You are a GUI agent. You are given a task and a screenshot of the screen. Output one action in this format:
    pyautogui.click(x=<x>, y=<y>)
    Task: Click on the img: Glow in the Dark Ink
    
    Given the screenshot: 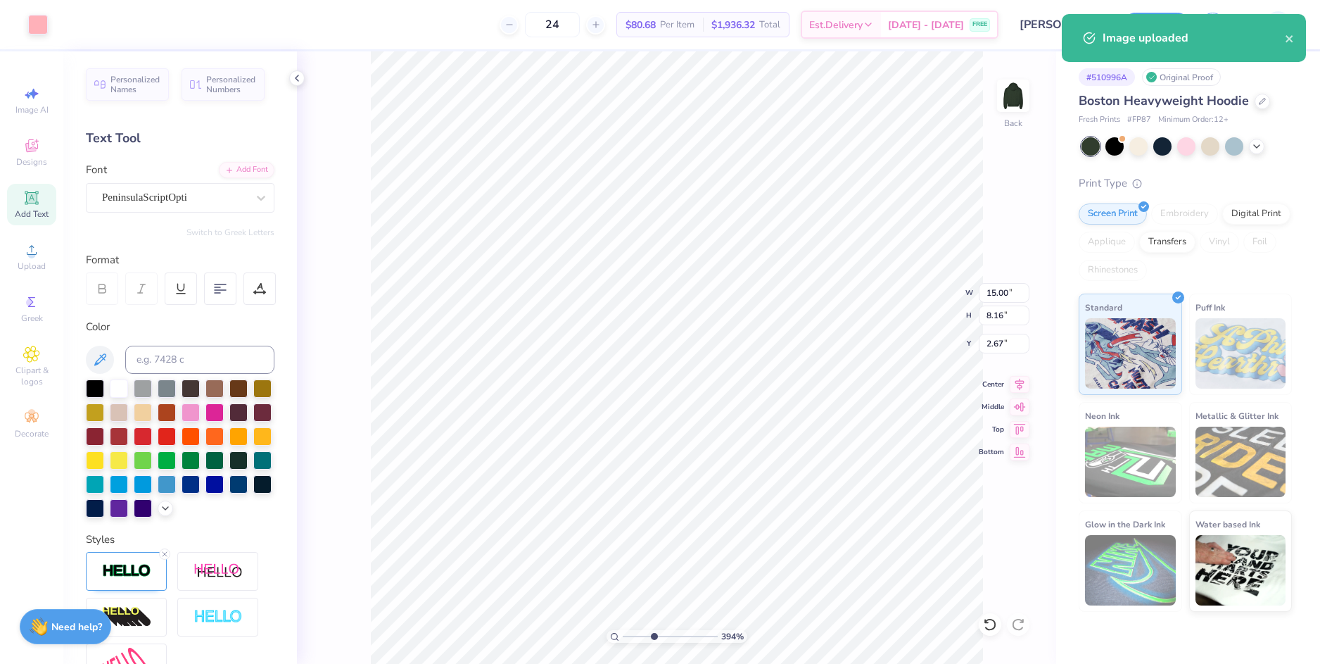 What is the action you would take?
    pyautogui.click(x=1130, y=570)
    